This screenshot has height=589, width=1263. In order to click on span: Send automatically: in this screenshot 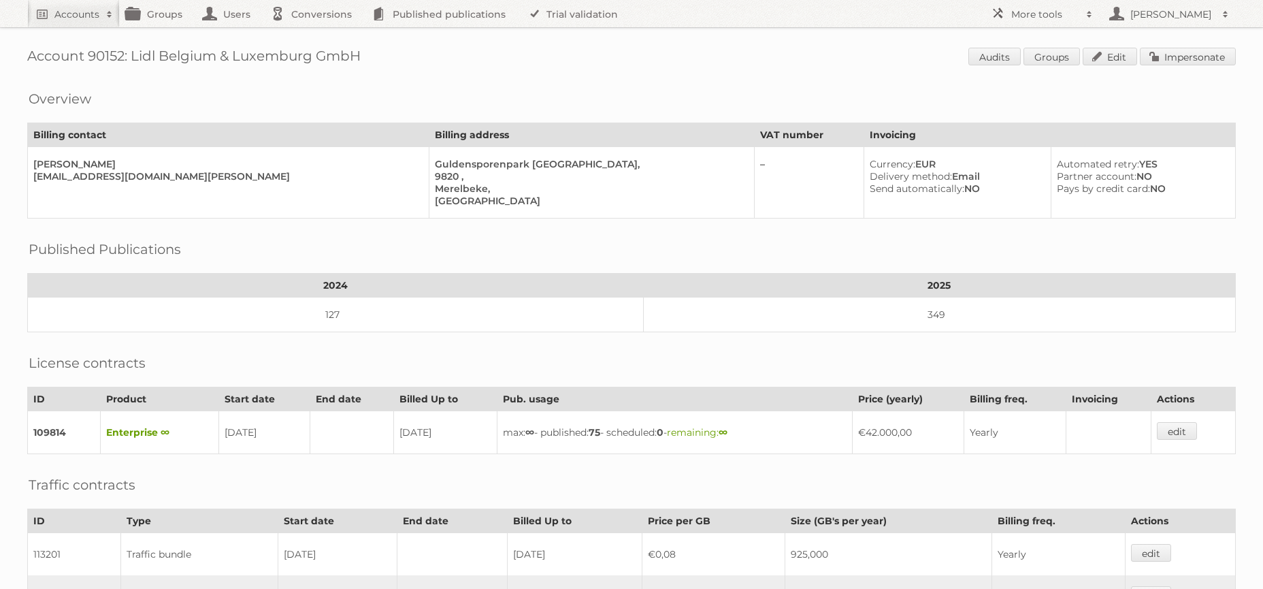, I will do `click(917, 189)`.